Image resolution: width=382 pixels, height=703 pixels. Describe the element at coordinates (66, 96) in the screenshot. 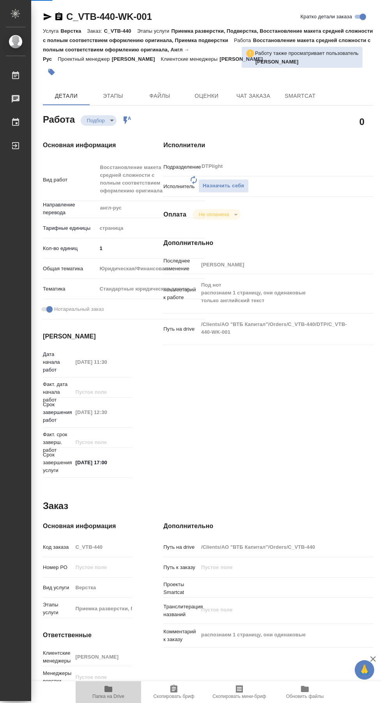

I see `span: Детали` at that location.